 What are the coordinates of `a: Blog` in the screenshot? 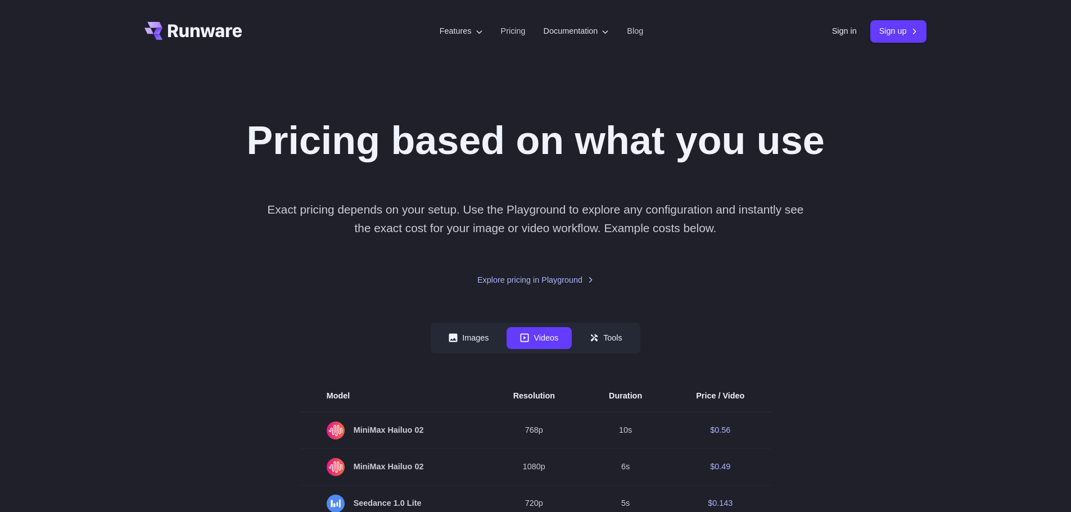 It's located at (635, 31).